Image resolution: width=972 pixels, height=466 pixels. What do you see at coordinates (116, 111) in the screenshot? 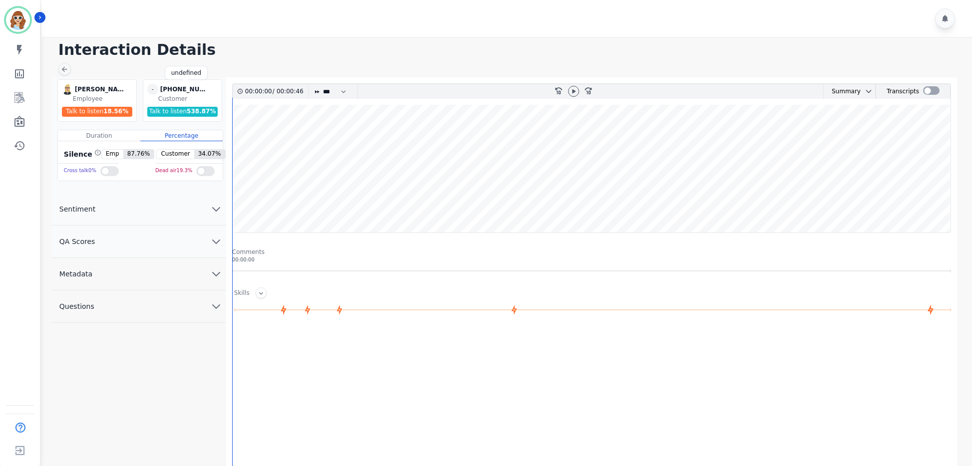
I see `span: 18.56 %` at bounding box center [116, 111].